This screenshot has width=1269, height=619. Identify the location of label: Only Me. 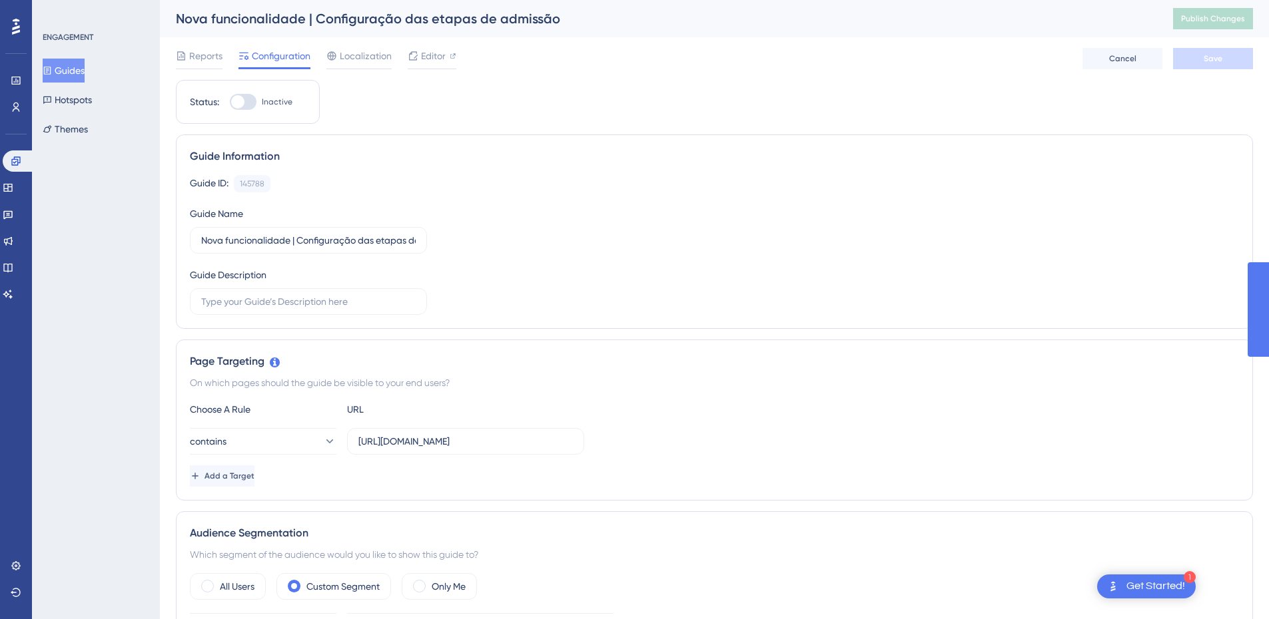
(448, 587).